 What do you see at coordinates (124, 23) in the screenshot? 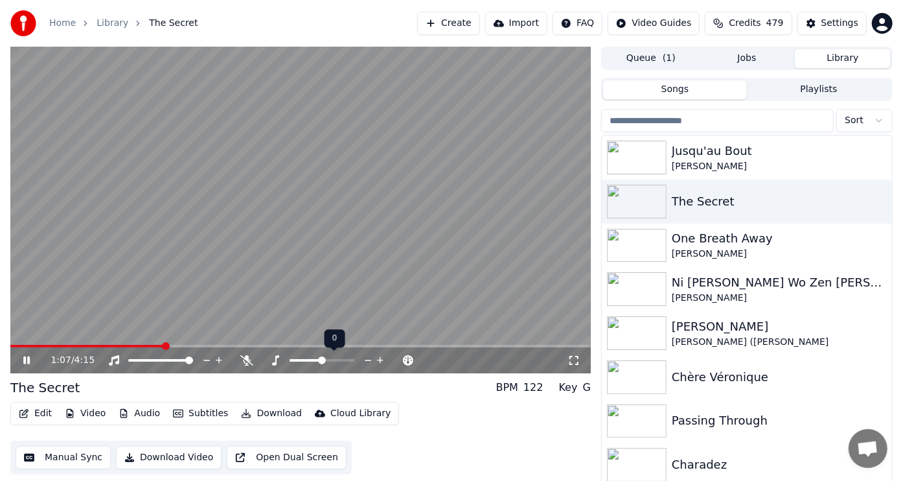
I see `nav: breadcrumb` at bounding box center [124, 23].